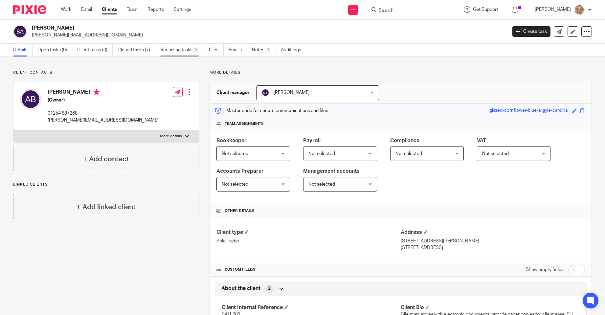 The image size is (605, 315). I want to click on a: Open tasks (0), so click(55, 50).